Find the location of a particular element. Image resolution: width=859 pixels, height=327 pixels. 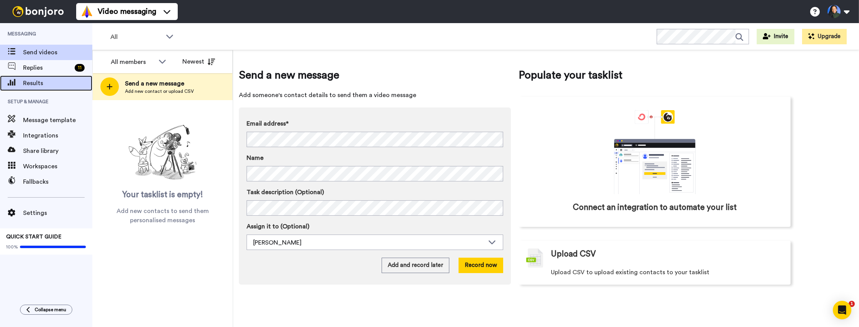

div: animation is located at coordinates (655, 152).